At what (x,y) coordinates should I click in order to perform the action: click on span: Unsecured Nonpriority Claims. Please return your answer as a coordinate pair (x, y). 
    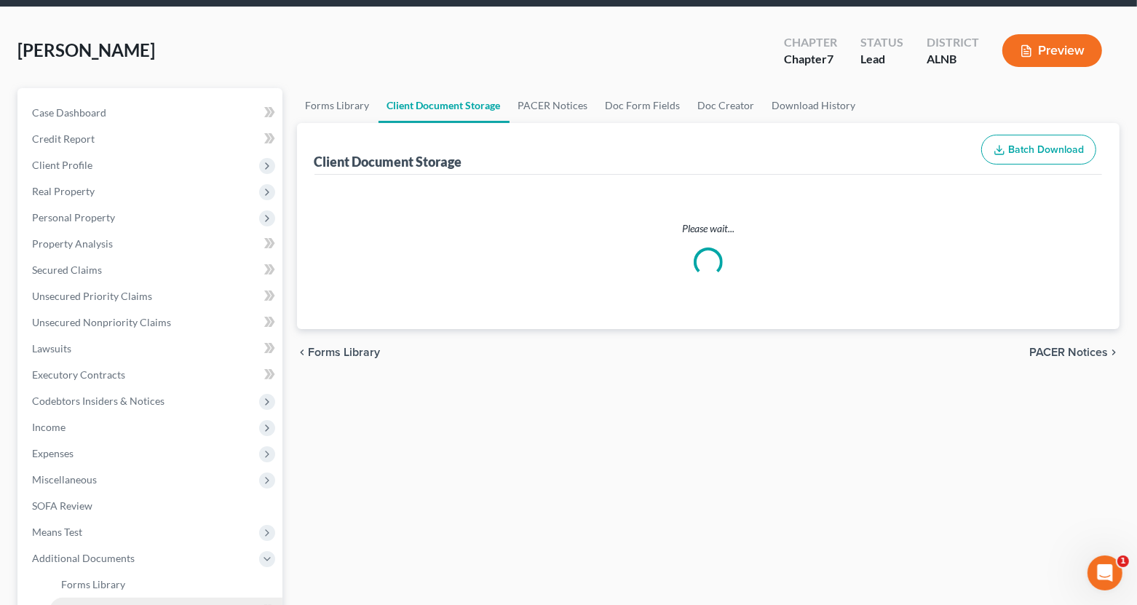
    Looking at the image, I should click on (101, 322).